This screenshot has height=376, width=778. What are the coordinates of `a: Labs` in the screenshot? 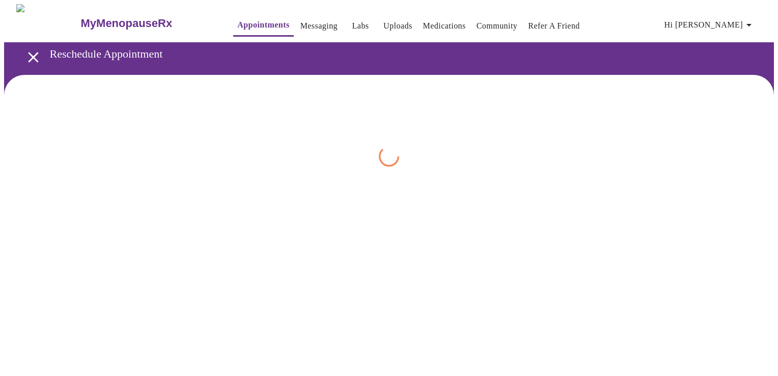 It's located at (361, 26).